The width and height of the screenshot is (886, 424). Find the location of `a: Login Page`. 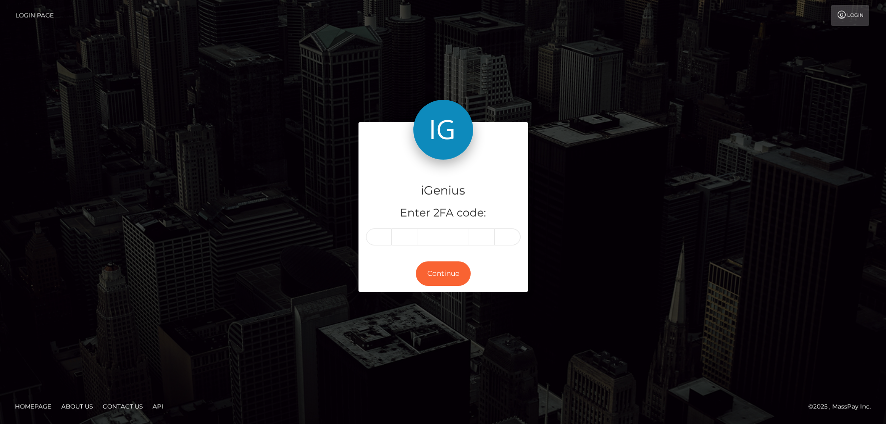

a: Login Page is located at coordinates (34, 15).